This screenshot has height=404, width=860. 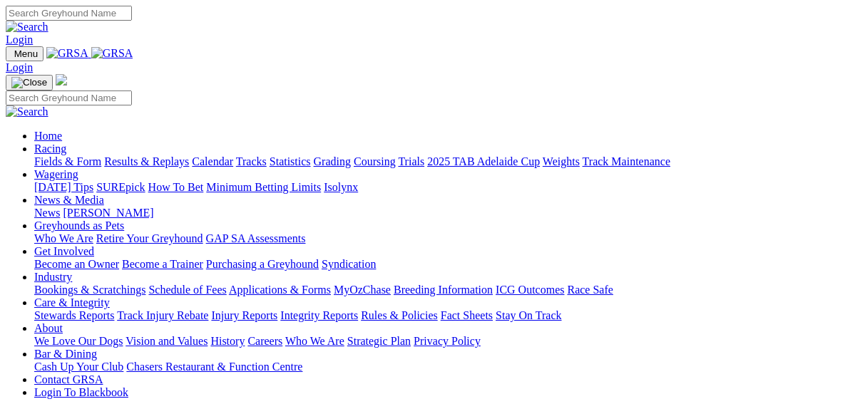 I want to click on a: Retire Your Greyhound, so click(x=150, y=238).